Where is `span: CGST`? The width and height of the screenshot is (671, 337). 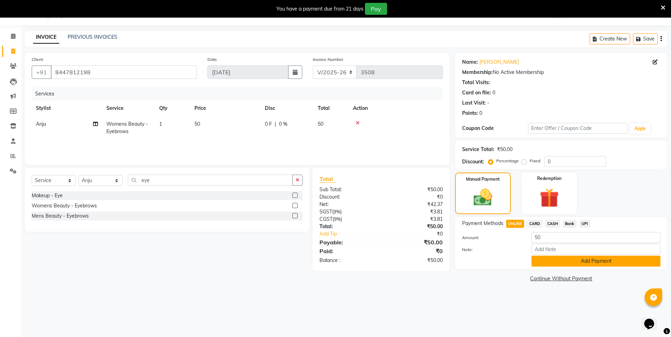
span: CGST is located at coordinates (326, 219).